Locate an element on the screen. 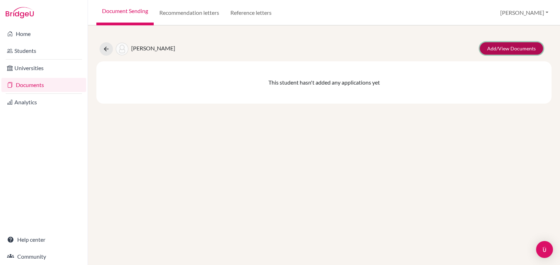  a: Add/View Documents is located at coordinates (512, 48).